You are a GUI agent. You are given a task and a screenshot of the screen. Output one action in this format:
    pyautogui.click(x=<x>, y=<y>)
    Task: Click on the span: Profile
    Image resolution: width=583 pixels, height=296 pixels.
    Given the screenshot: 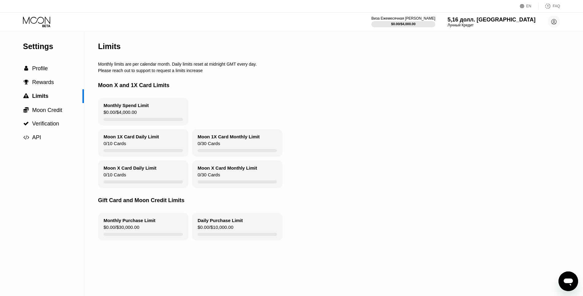 What is the action you would take?
    pyautogui.click(x=40, y=68)
    